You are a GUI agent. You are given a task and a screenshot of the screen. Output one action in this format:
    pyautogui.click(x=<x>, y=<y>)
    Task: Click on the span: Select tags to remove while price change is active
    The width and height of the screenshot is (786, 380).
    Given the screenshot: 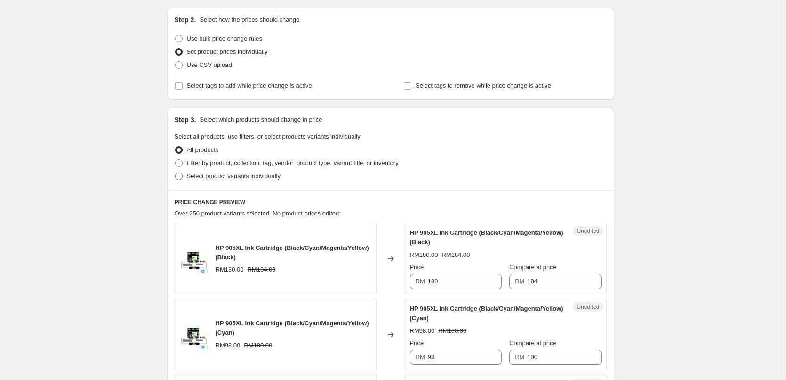 What is the action you would take?
    pyautogui.click(x=484, y=85)
    